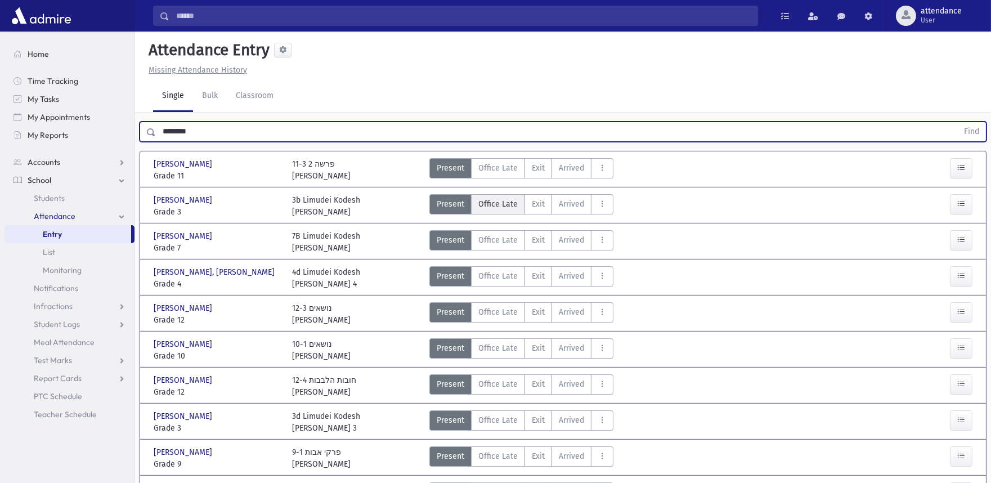 The image size is (991, 483). What do you see at coordinates (58, 396) in the screenshot?
I see `span: PTC Schedule` at bounding box center [58, 396].